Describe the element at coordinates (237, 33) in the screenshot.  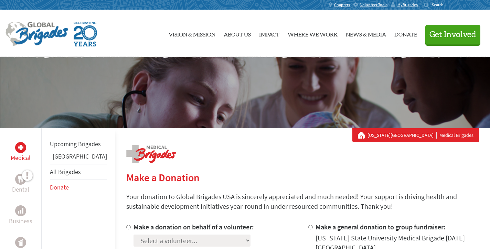
I see `a: About Us` at that location.